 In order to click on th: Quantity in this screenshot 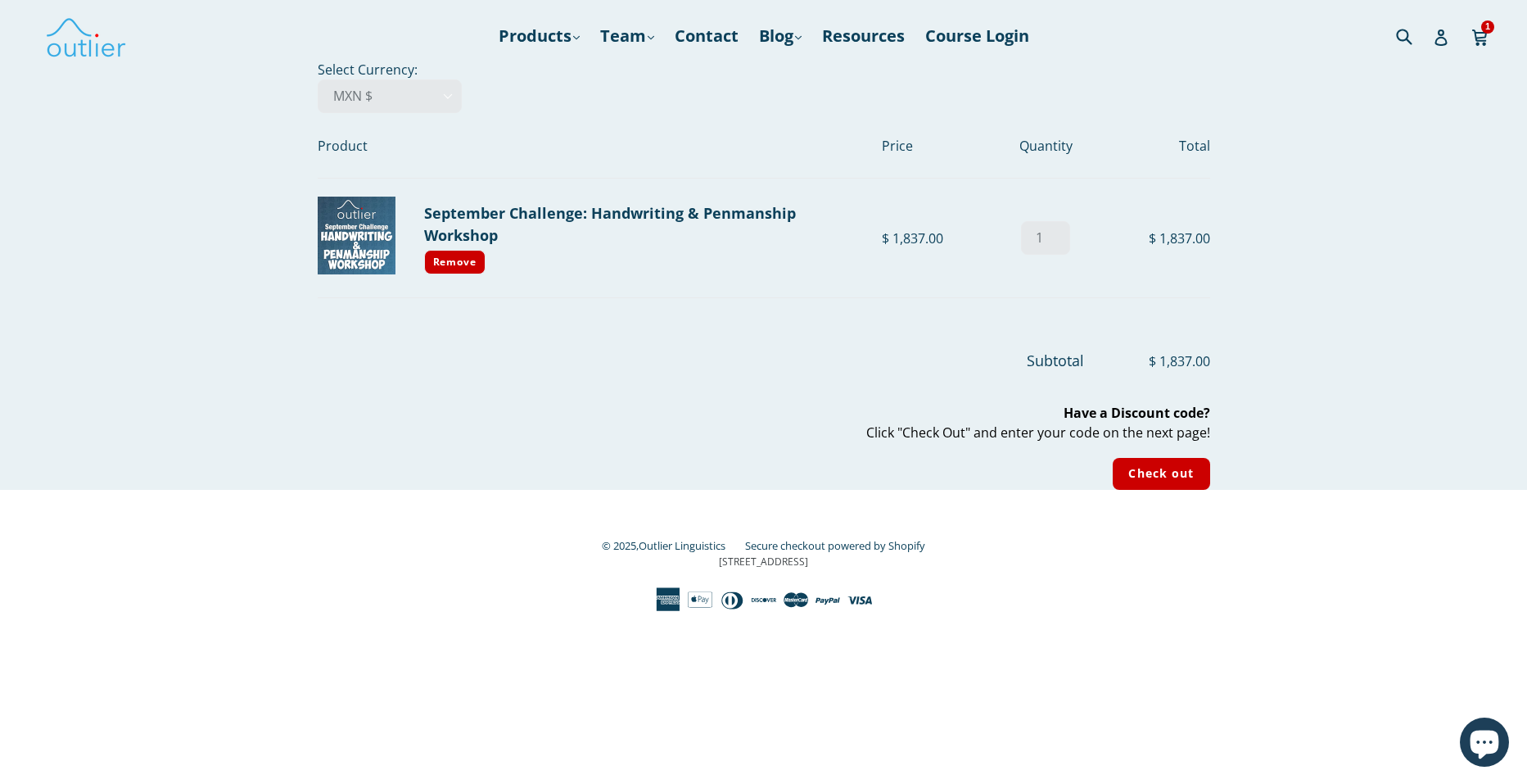, I will do `click(1046, 146)`.